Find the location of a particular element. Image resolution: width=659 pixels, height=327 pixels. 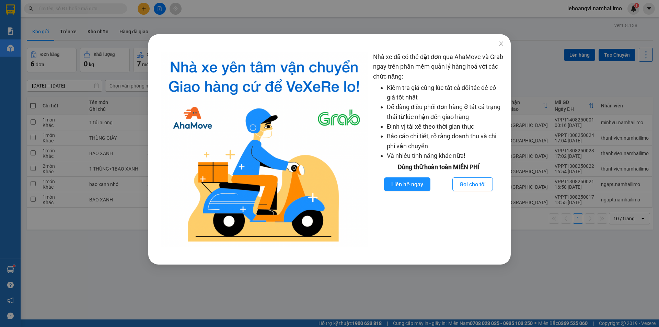

li: Và nhiều tính năng khác nữa! is located at coordinates (445, 156).